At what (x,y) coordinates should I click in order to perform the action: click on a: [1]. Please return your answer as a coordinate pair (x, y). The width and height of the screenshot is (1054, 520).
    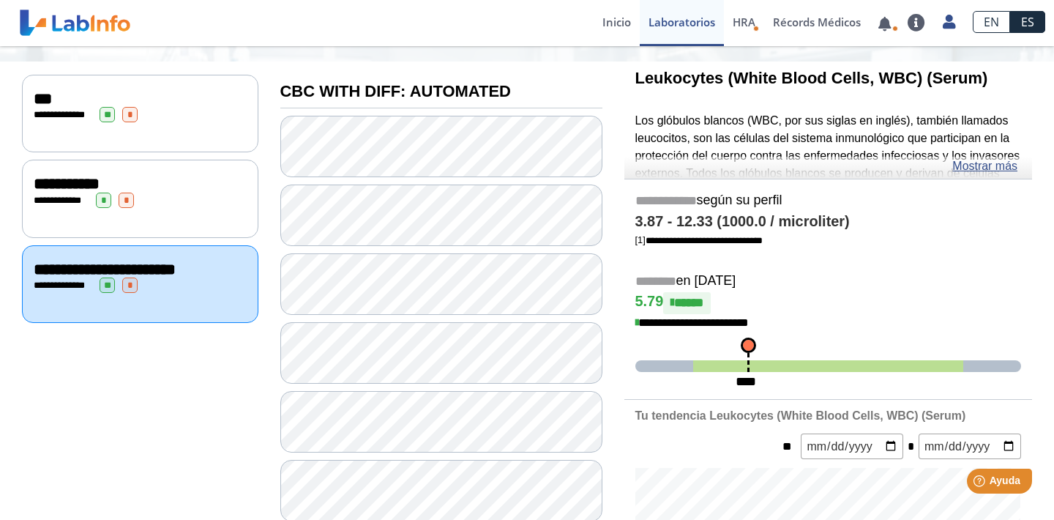
    Looking at the image, I should click on (699, 239).